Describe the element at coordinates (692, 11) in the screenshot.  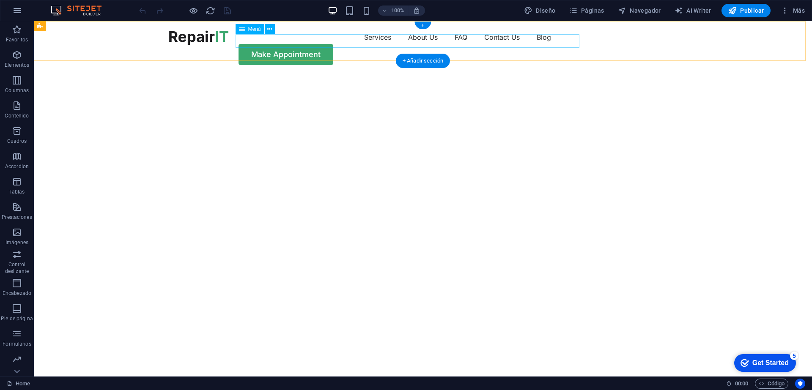
I see `button: AI Writer` at that location.